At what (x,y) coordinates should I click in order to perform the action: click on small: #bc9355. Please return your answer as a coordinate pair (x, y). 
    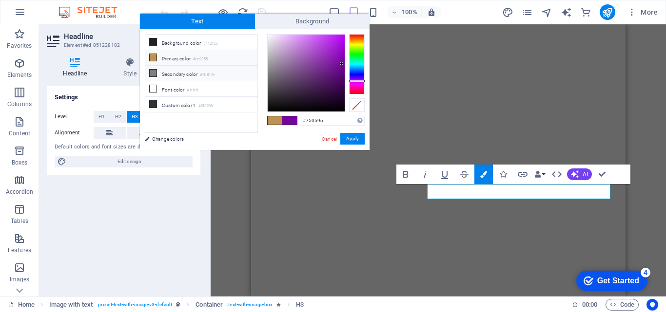
    Looking at the image, I should click on (200, 59).